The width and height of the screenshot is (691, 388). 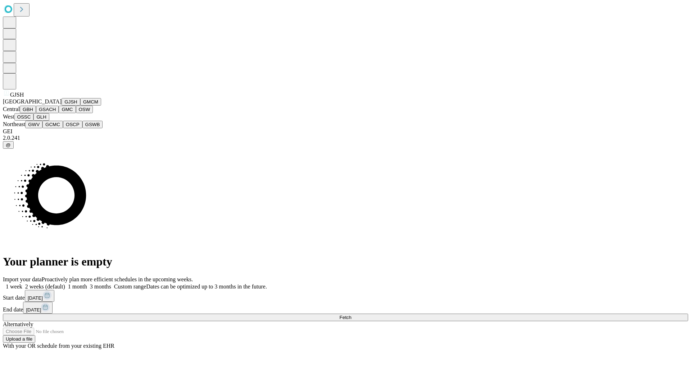 What do you see at coordinates (17, 95) in the screenshot?
I see `span: GJSH` at bounding box center [17, 95].